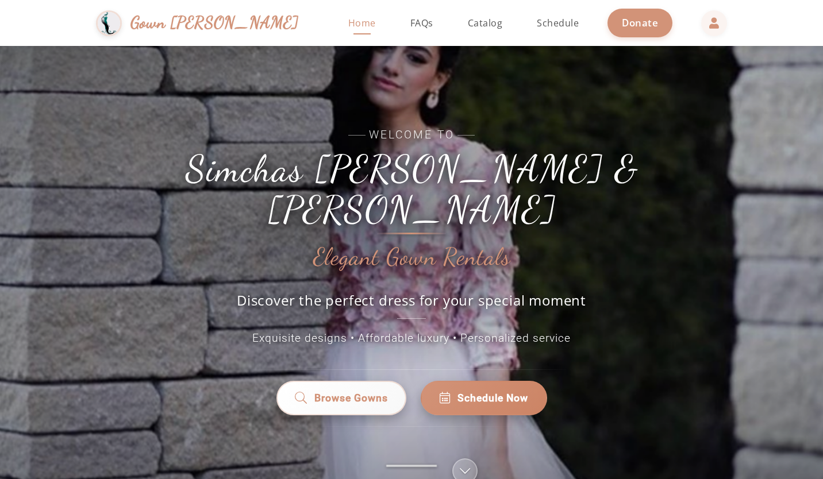 This screenshot has height=479, width=823. I want to click on span: Catalog, so click(485, 23).